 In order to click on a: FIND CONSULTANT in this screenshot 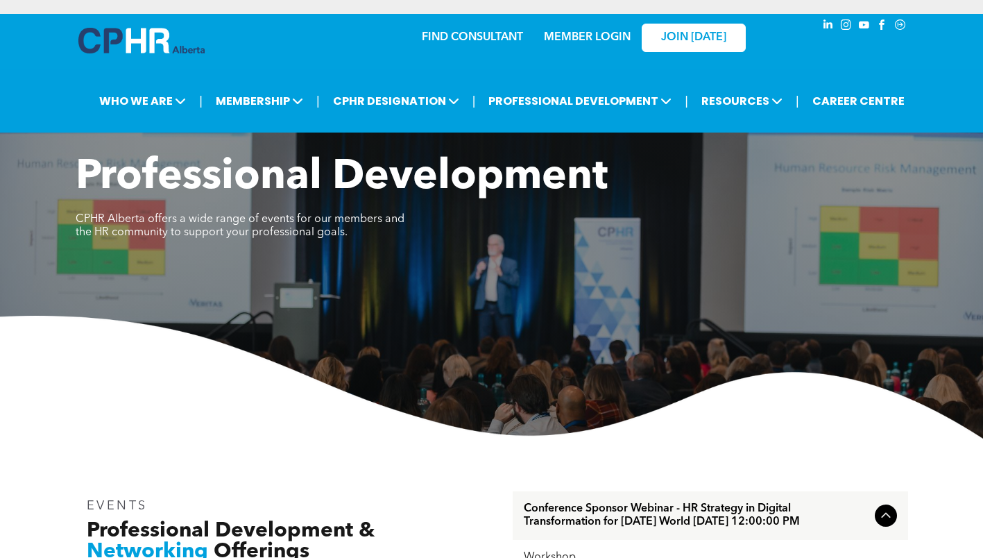, I will do `click(473, 37)`.